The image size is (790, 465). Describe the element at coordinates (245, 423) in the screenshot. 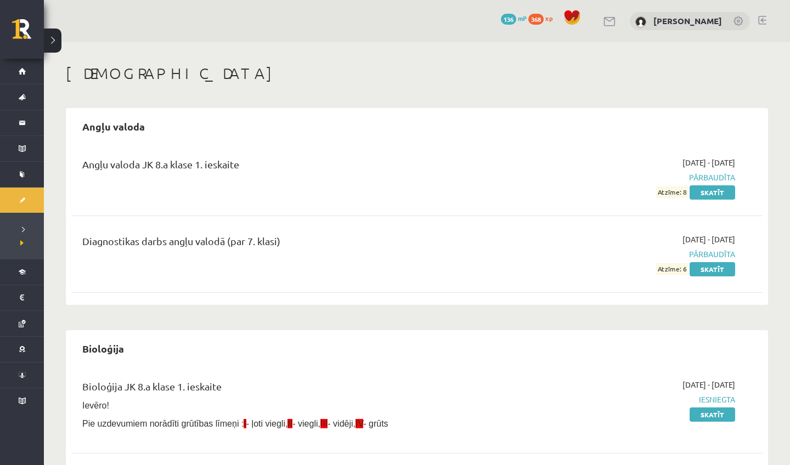

I see `span: I` at that location.